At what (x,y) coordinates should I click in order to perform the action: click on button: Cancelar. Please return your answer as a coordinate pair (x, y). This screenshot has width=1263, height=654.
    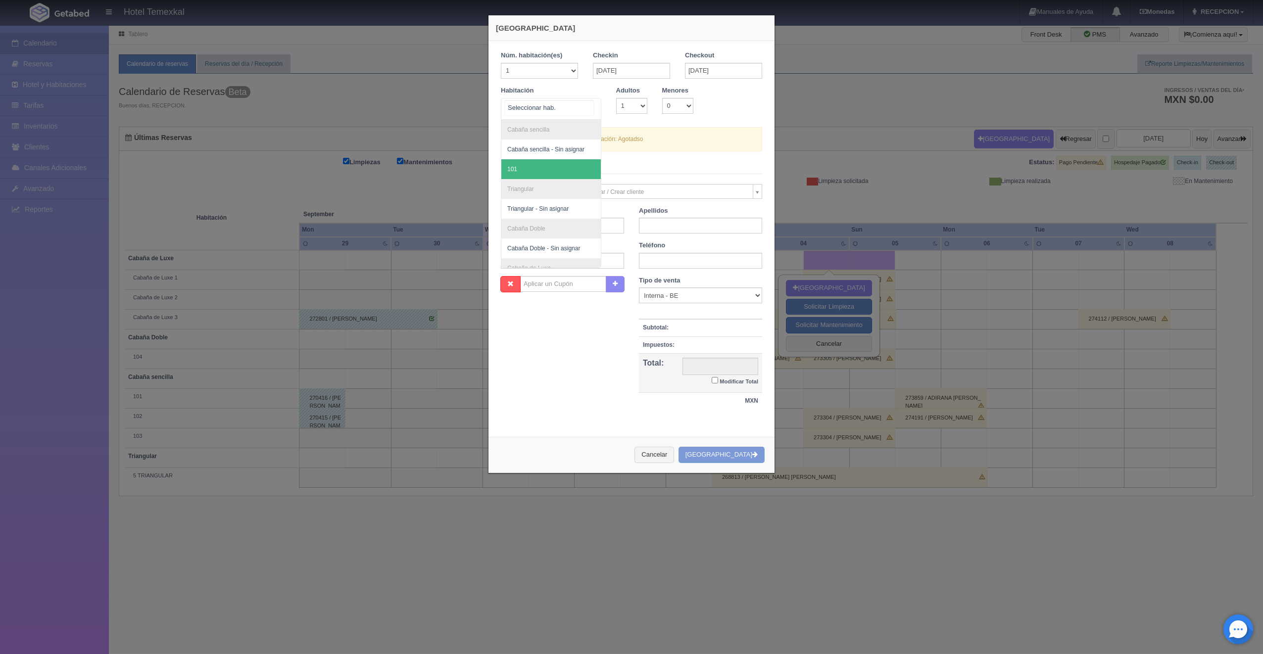
    Looking at the image, I should click on (654, 455).